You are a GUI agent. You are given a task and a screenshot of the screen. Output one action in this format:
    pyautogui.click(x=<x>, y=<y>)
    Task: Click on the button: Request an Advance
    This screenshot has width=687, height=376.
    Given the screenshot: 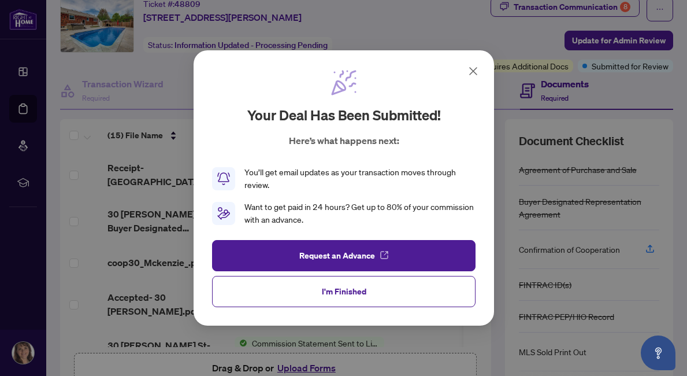 What is the action you would take?
    pyautogui.click(x=344, y=256)
    